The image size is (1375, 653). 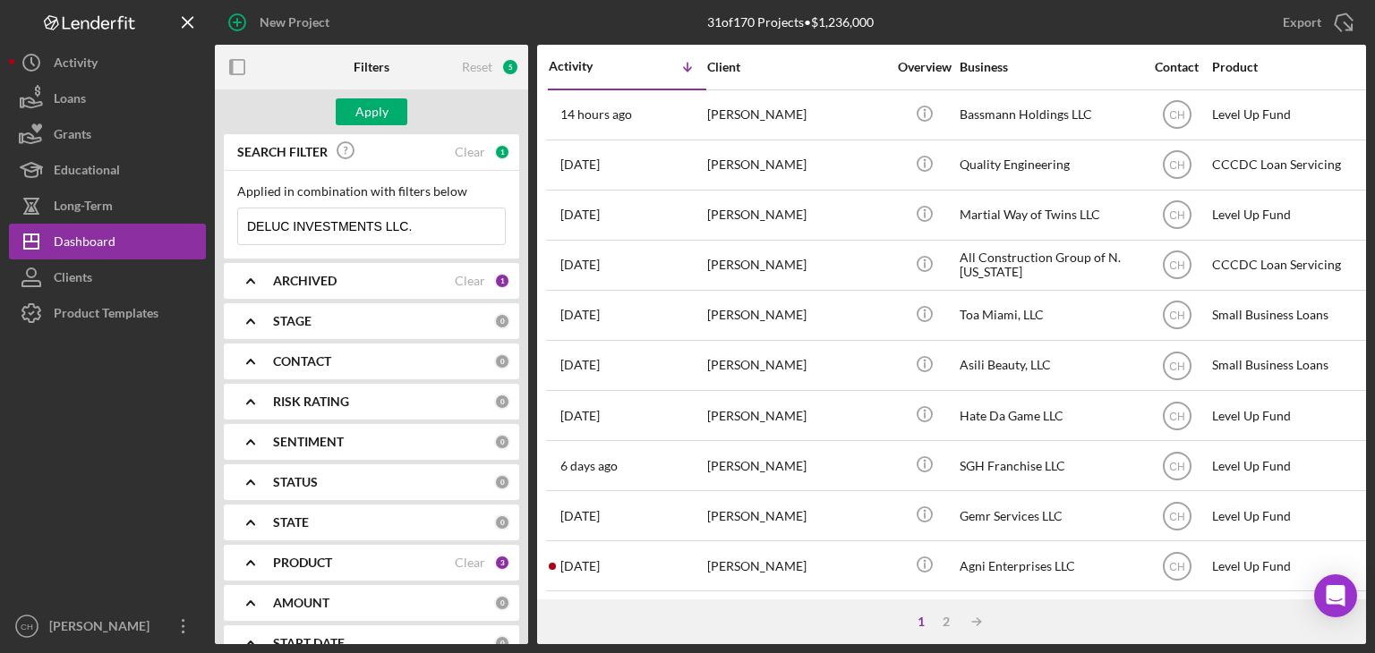 What do you see at coordinates (1315, 22) in the screenshot?
I see `button: Export` at bounding box center [1315, 22].